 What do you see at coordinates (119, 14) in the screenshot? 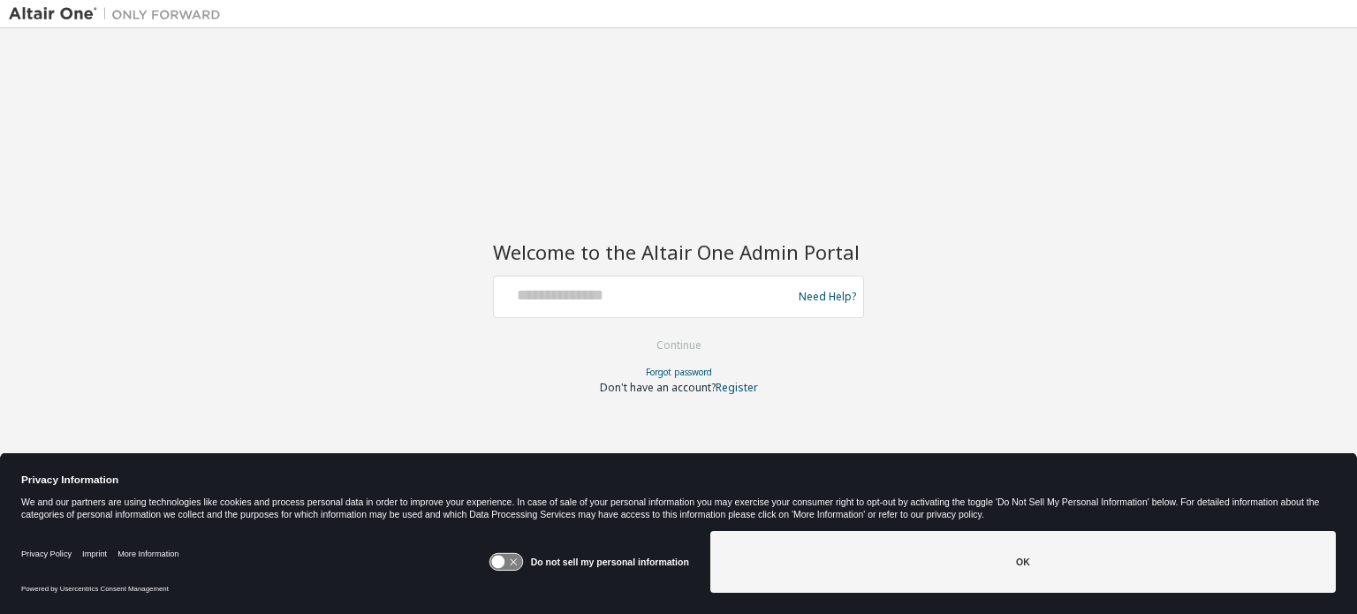
I see `img: Altair One` at bounding box center [119, 14].